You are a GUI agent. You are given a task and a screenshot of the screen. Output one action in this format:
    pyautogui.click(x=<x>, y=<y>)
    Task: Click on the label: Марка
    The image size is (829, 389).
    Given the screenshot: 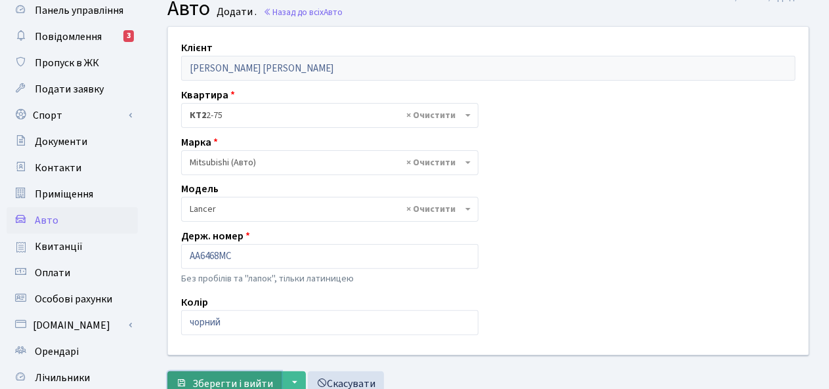 What is the action you would take?
    pyautogui.click(x=199, y=142)
    